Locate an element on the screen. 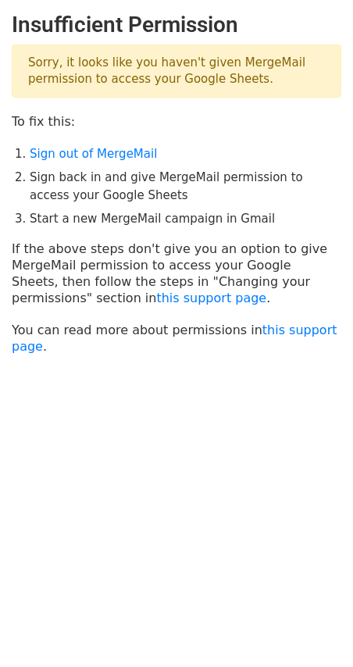 The height and width of the screenshot is (667, 353). p: Sorry, it looks like you haven't given MergeMail permission to access your Google Sheets. is located at coordinates (177, 71).